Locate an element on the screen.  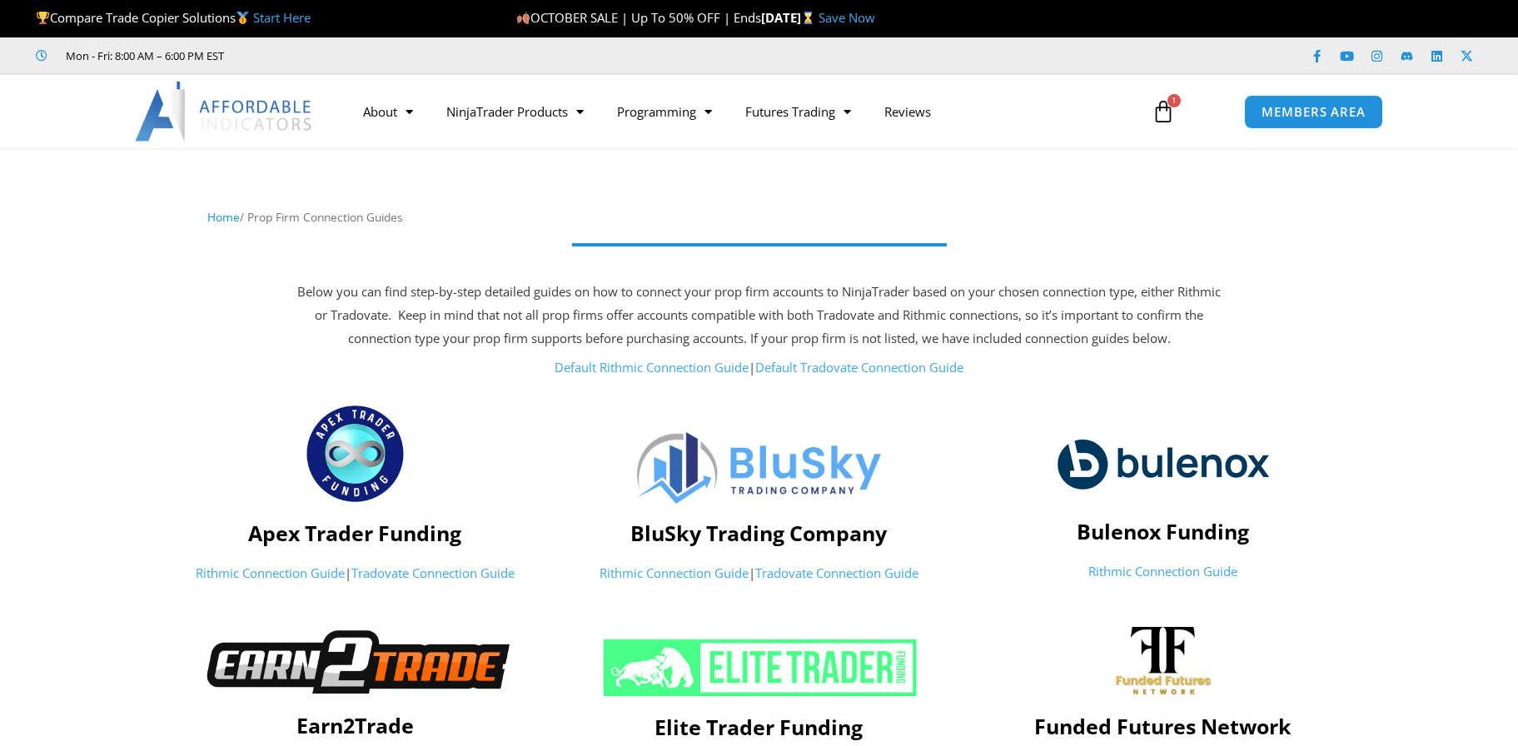
span: Mon - Fri: 8:00 AM – 6:00 PM EST is located at coordinates (142, 56).